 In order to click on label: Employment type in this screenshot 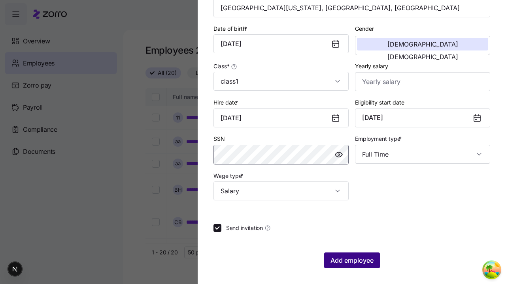, I will do `click(379, 139)`.